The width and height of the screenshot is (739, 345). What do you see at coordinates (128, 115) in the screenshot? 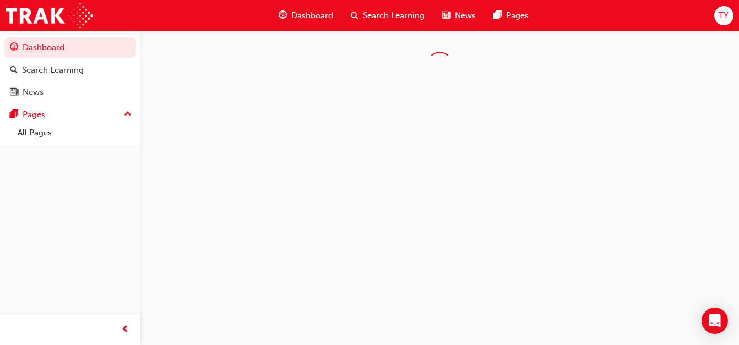
I see `span: up-icon` at bounding box center [128, 115].